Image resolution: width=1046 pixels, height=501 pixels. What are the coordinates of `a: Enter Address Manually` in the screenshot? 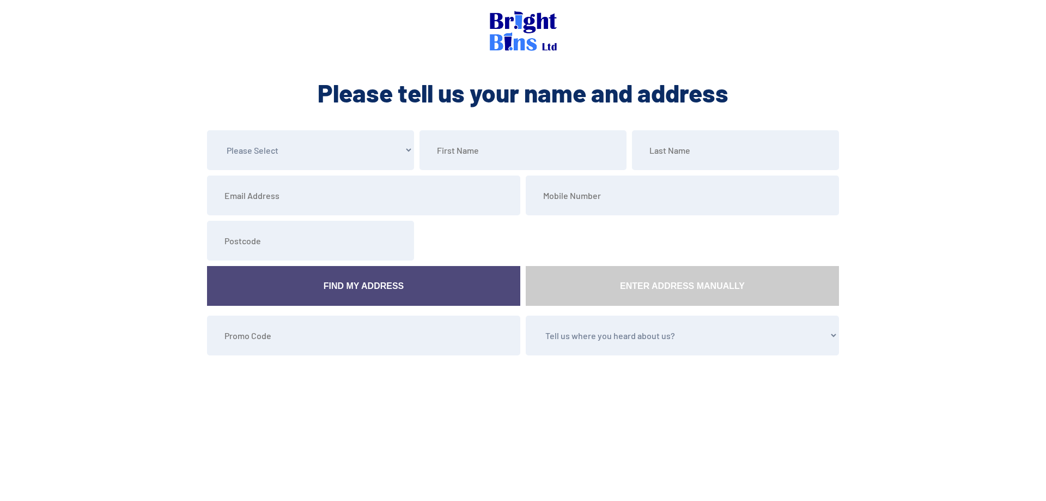 It's located at (682, 286).